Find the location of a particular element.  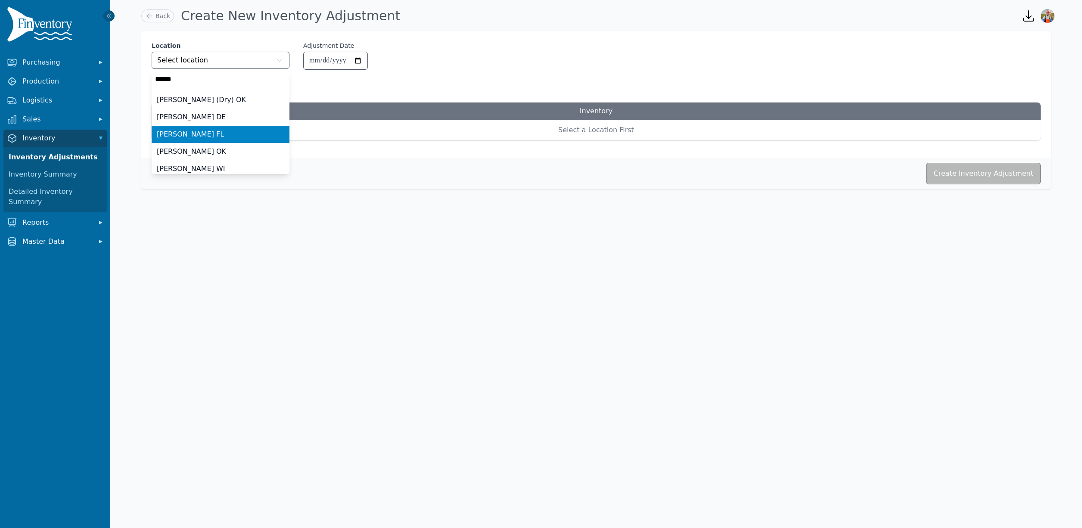

span: Inventory is located at coordinates (57, 138).